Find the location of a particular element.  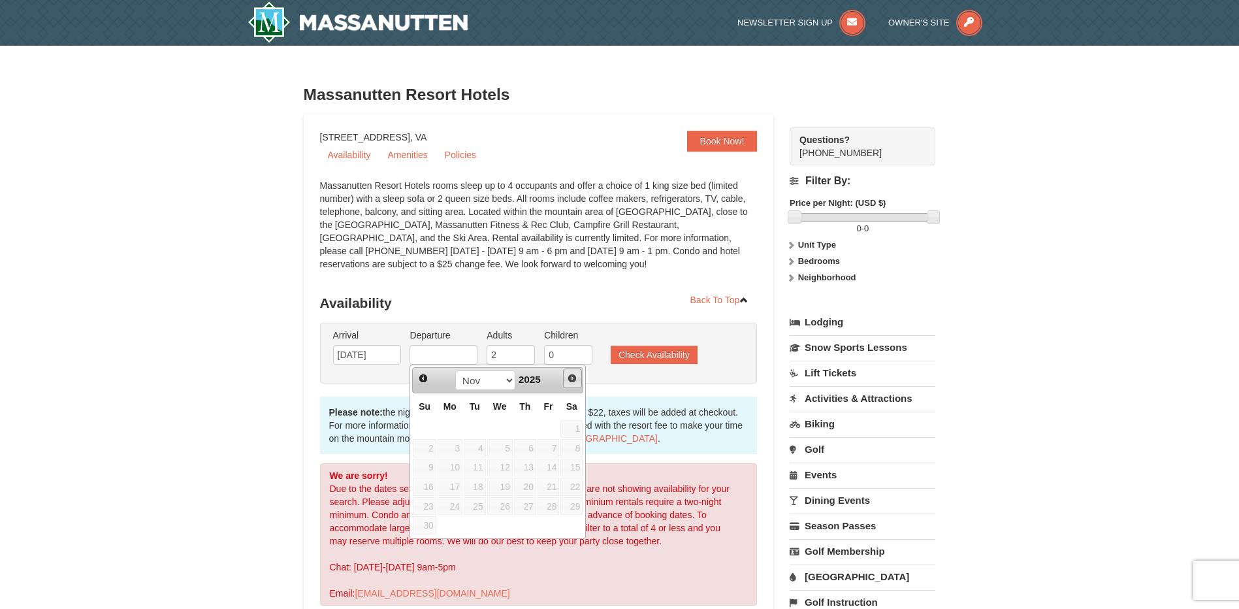

span: 27 is located at coordinates (525, 506).